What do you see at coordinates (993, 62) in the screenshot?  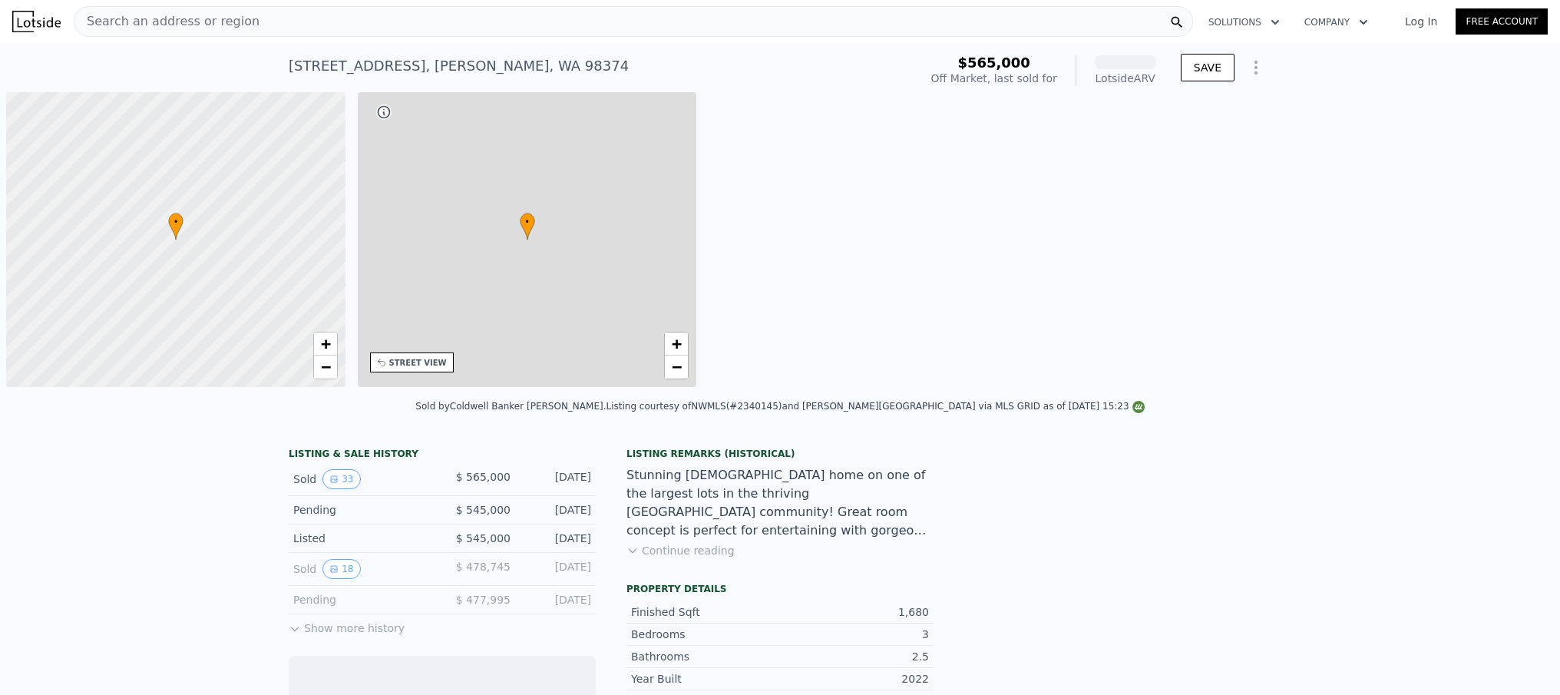 I see `span: $565,000` at bounding box center [993, 62].